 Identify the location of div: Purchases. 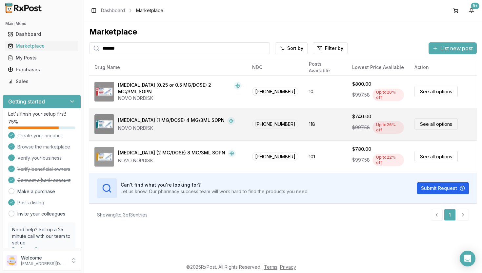
(42, 70).